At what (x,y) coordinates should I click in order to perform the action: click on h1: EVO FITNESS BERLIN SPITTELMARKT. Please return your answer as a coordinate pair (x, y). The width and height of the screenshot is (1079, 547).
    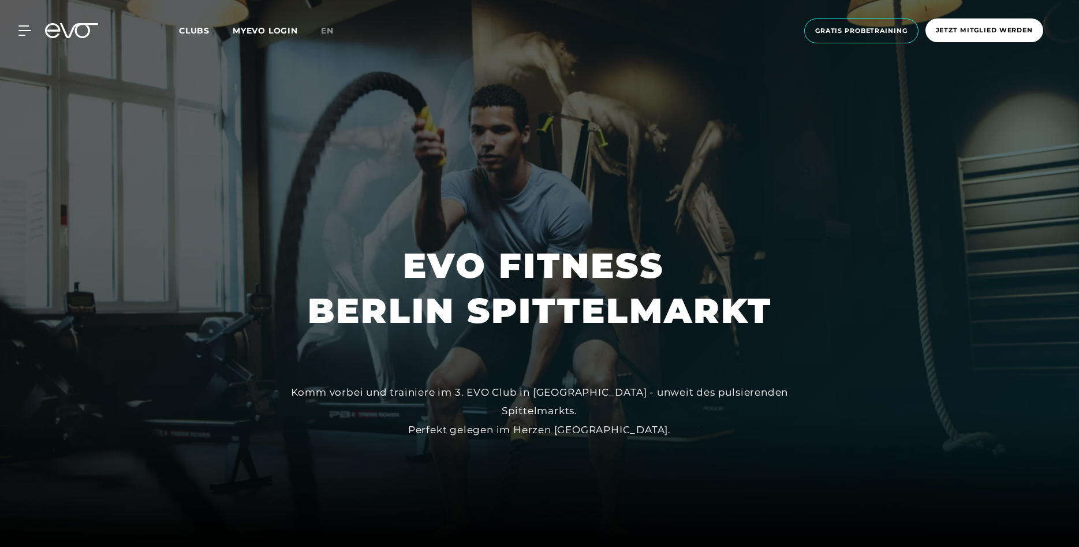
    Looking at the image, I should click on (540, 288).